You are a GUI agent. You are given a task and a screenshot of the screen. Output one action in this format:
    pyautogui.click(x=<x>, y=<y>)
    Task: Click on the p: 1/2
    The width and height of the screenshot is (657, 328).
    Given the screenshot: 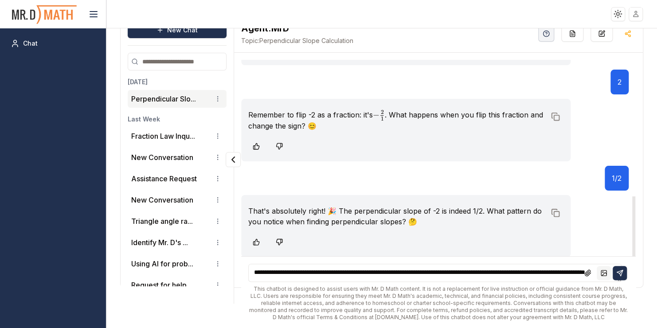 What is the action you would take?
    pyautogui.click(x=616, y=178)
    